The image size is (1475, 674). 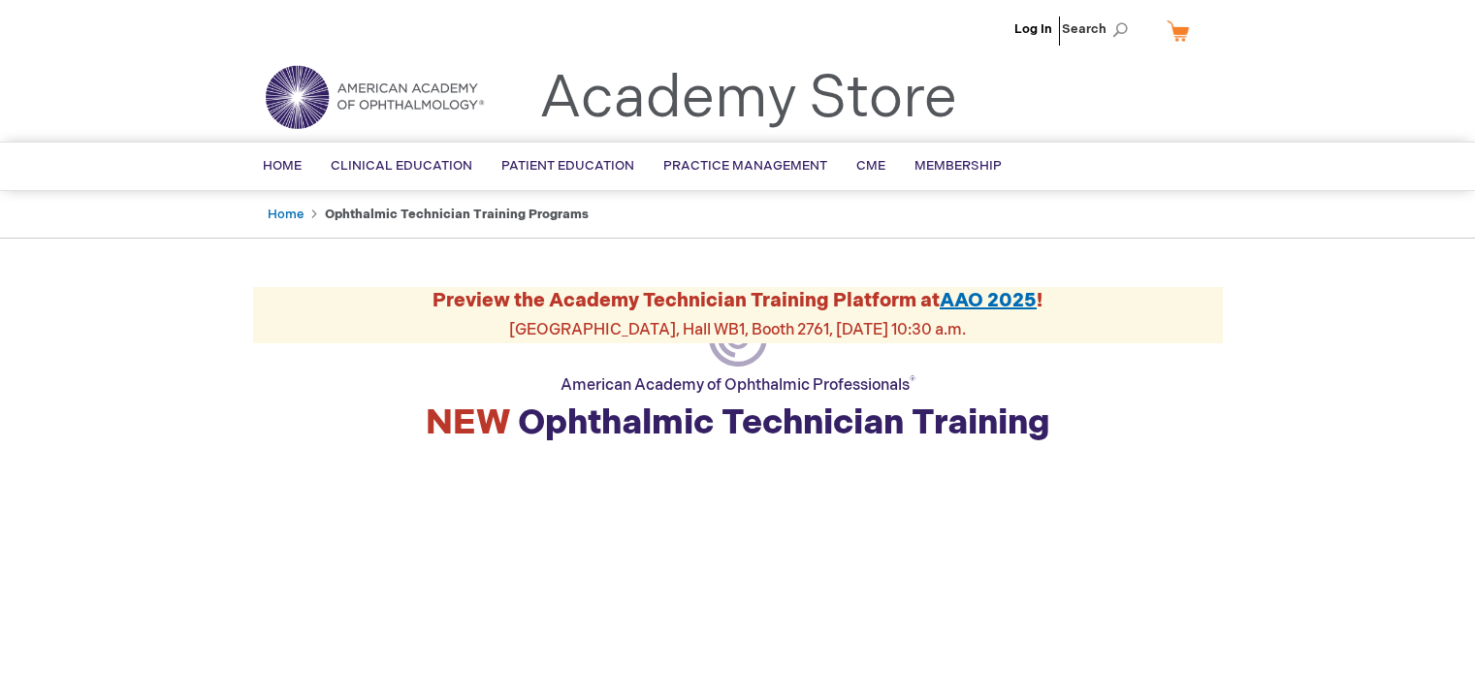 What do you see at coordinates (402, 166) in the screenshot?
I see `span: Clinical Education` at bounding box center [402, 166].